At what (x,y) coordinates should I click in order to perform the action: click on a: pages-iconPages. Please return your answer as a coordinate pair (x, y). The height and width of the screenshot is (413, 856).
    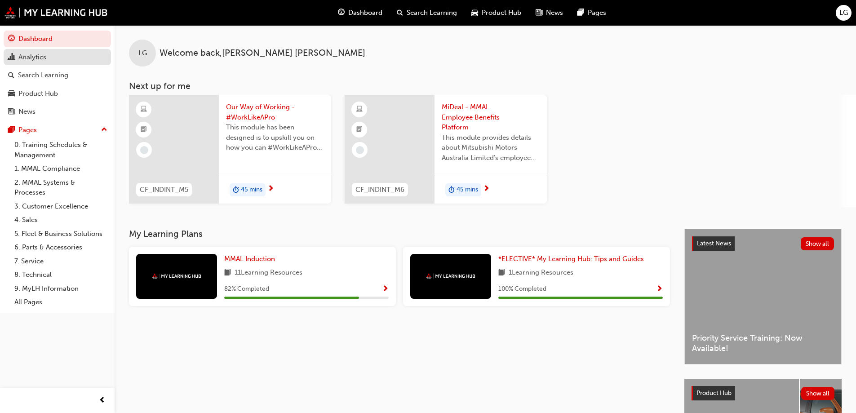
    Looking at the image, I should click on (592, 13).